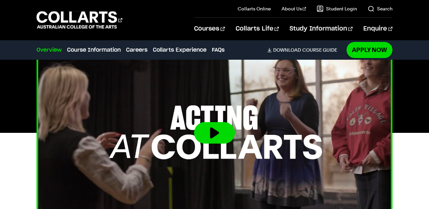  Describe the element at coordinates (94, 50) in the screenshot. I see `a: Course Information` at that location.